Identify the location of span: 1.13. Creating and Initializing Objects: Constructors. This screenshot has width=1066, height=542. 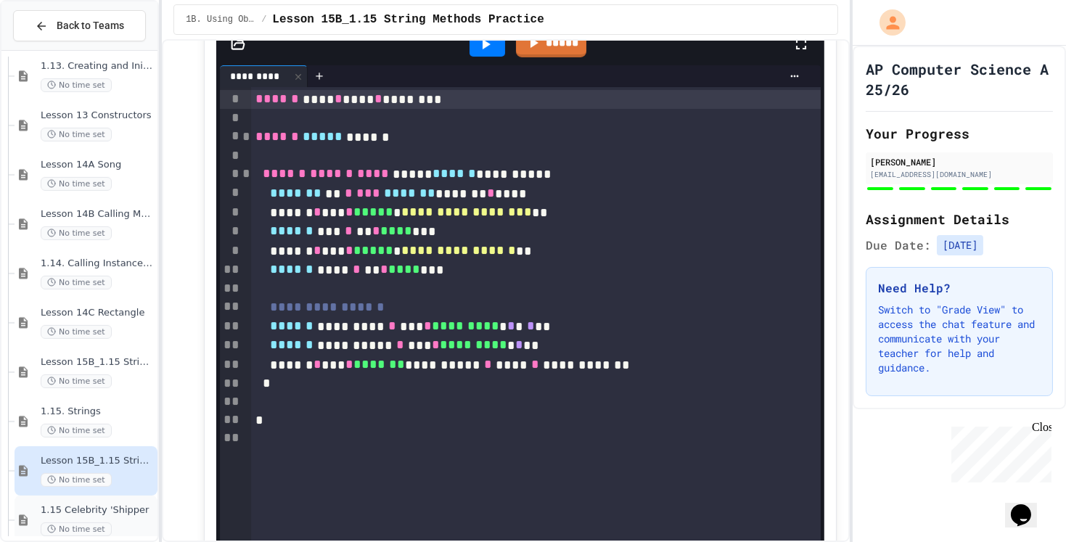
(97, 66).